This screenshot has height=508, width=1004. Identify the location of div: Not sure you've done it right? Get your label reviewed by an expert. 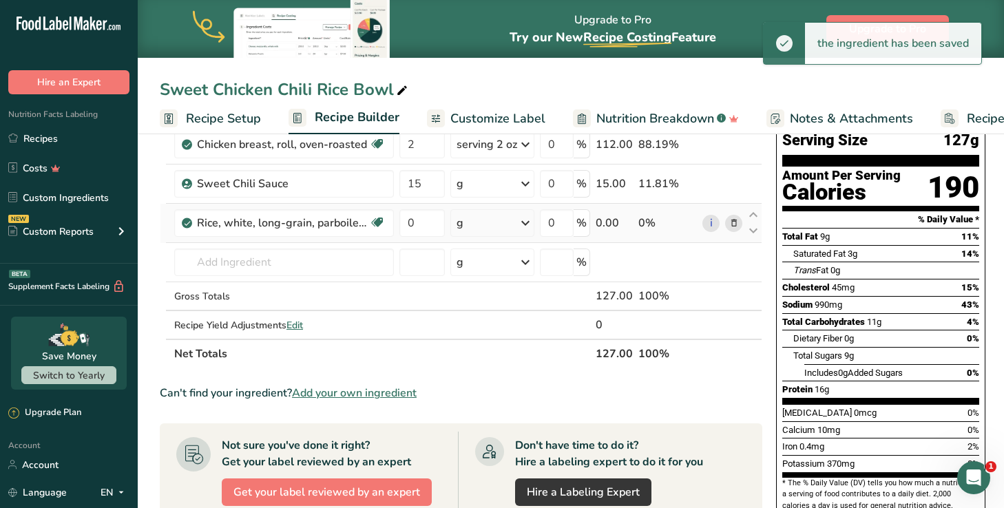
(316, 454).